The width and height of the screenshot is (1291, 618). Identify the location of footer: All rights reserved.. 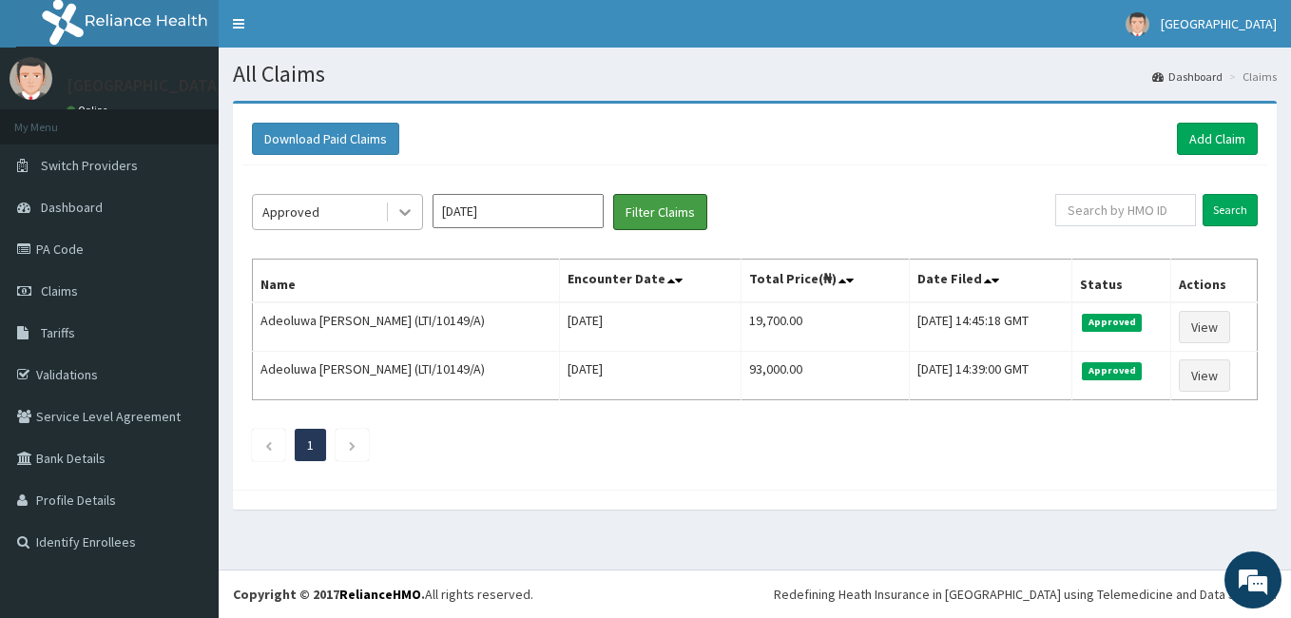
(755, 593).